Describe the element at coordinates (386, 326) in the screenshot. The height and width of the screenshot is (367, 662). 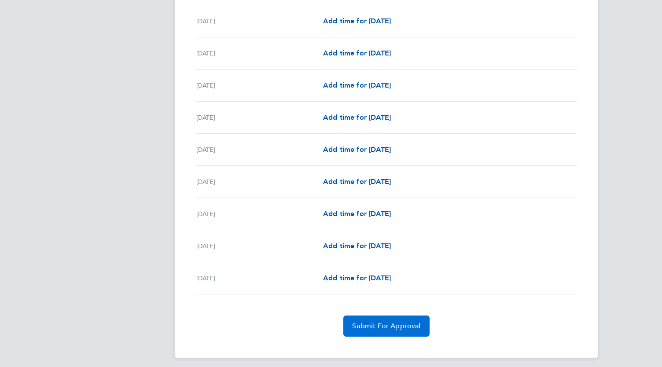
I see `span: Submit For Approval` at that location.